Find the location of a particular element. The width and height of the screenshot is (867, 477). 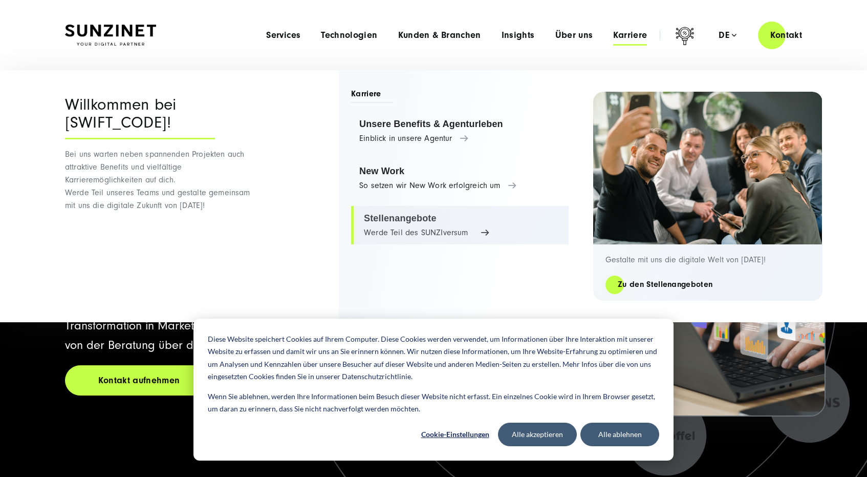

p: +20 Jahre Erfahrung, 160 Mitarbeitende in 3 Ländern für die Digitale Transformation in Marketing,... is located at coordinates (243, 326).